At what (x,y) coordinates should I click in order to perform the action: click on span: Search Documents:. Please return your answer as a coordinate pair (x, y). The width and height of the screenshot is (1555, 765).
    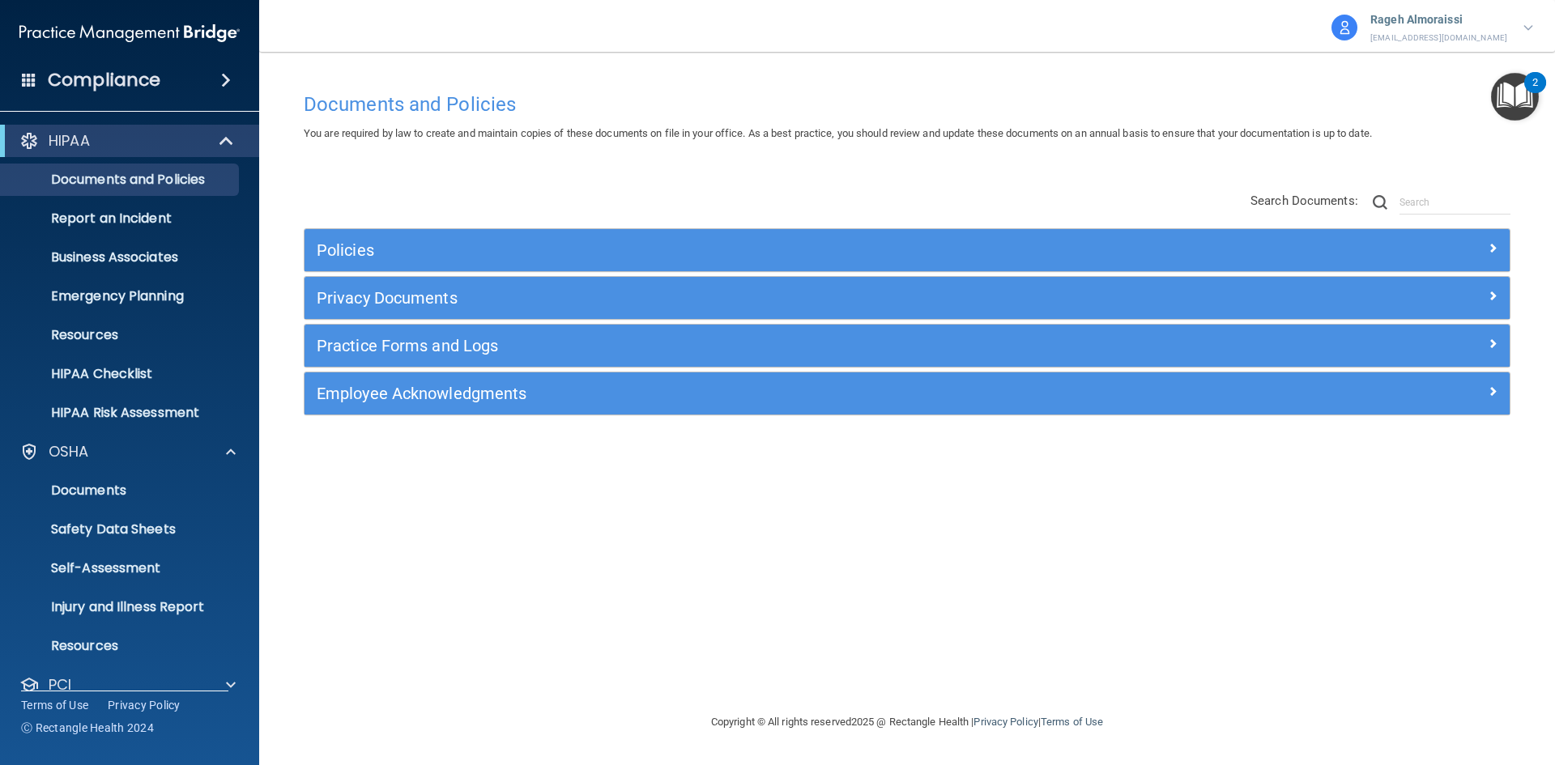
    Looking at the image, I should click on (1304, 201).